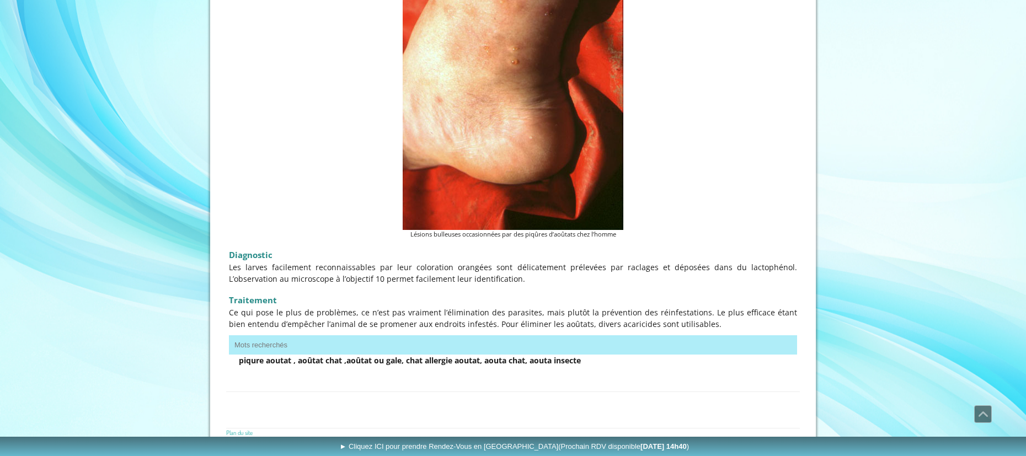 Image resolution: width=1026 pixels, height=456 pixels. I want to click on span: Ce qui pose le plus de problèmes, ce n’est pas vraiment l’élimination des parasites, mais plutôt ..., so click(513, 318).